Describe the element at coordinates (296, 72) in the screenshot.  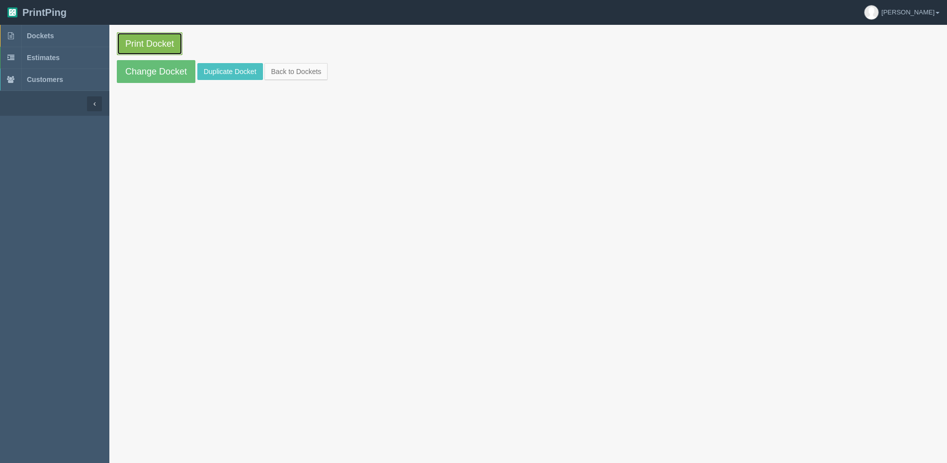
I see `a: Back to Dockets` at that location.